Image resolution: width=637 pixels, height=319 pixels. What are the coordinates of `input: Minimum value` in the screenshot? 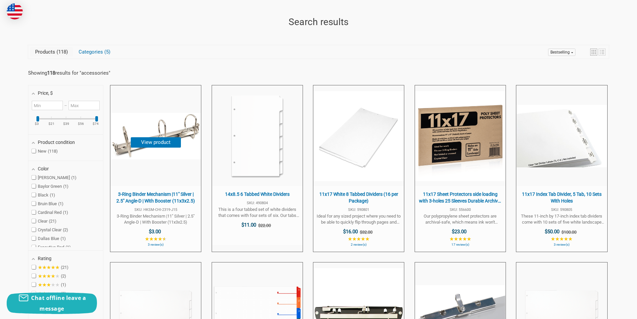 It's located at (47, 105).